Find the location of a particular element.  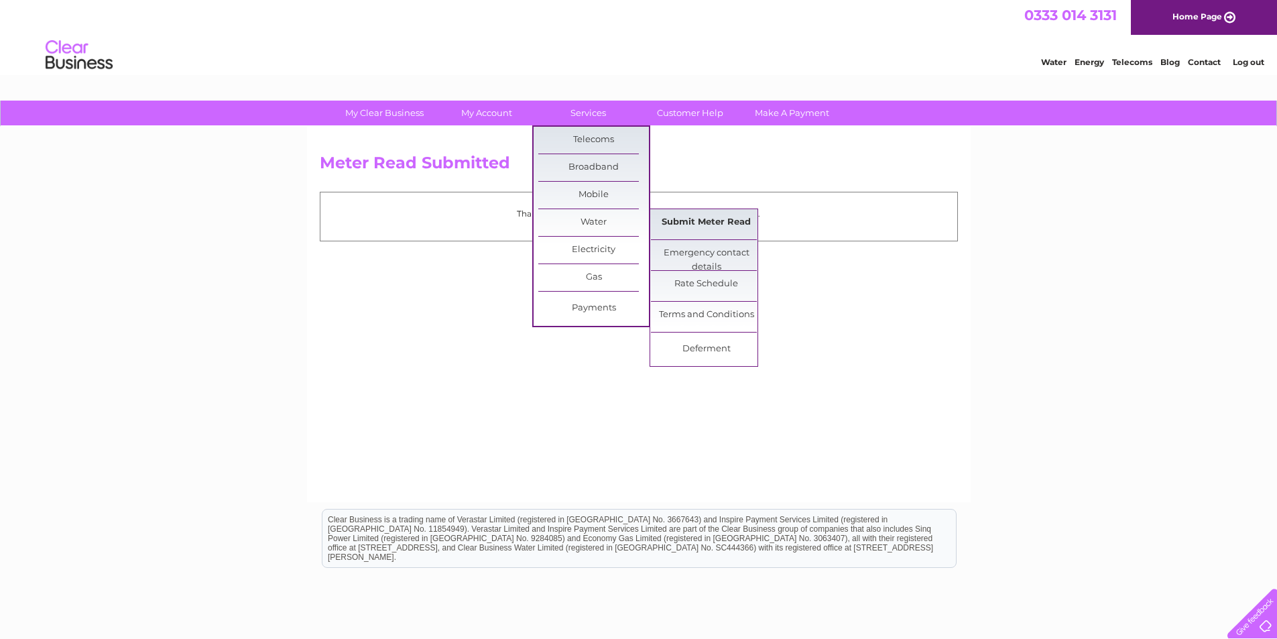

span: 0333 014 3131 is located at coordinates (1071, 15).